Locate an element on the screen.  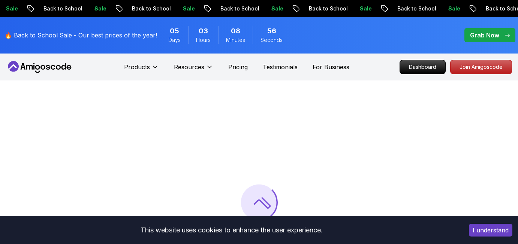
p: Grab Now is located at coordinates (484, 35).